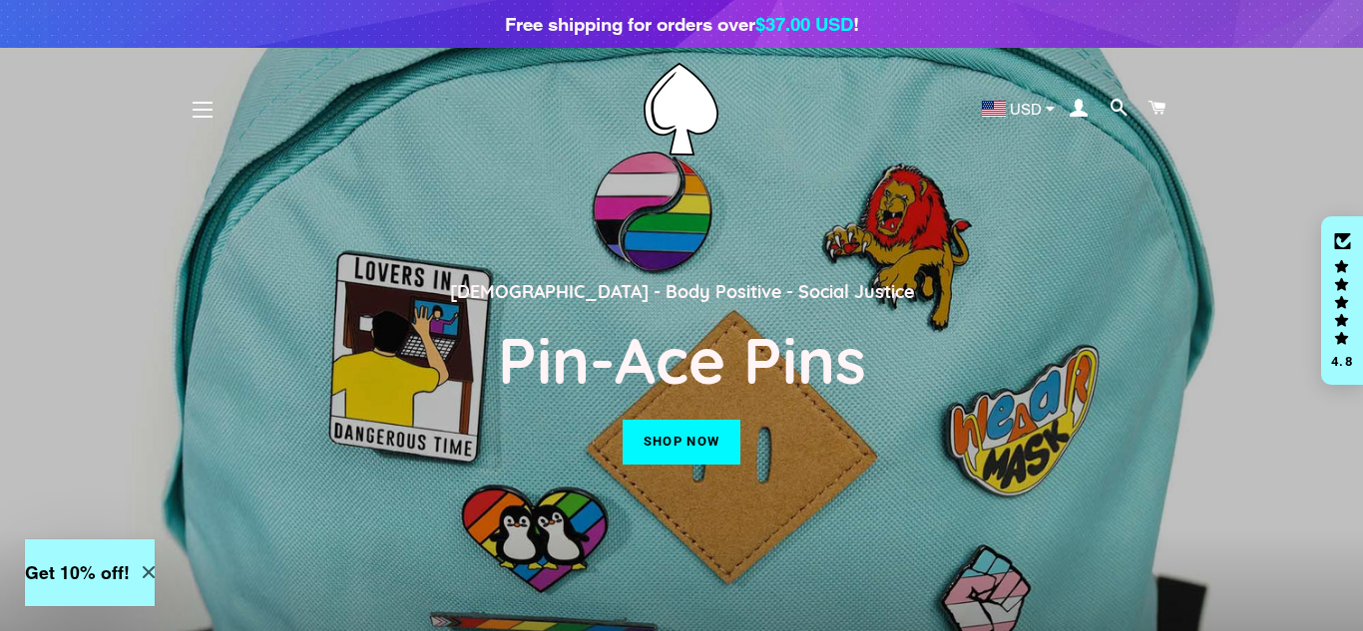 The height and width of the screenshot is (631, 1363). What do you see at coordinates (681, 24) in the screenshot?
I see `div: Free shipping for orders over !` at bounding box center [681, 24].